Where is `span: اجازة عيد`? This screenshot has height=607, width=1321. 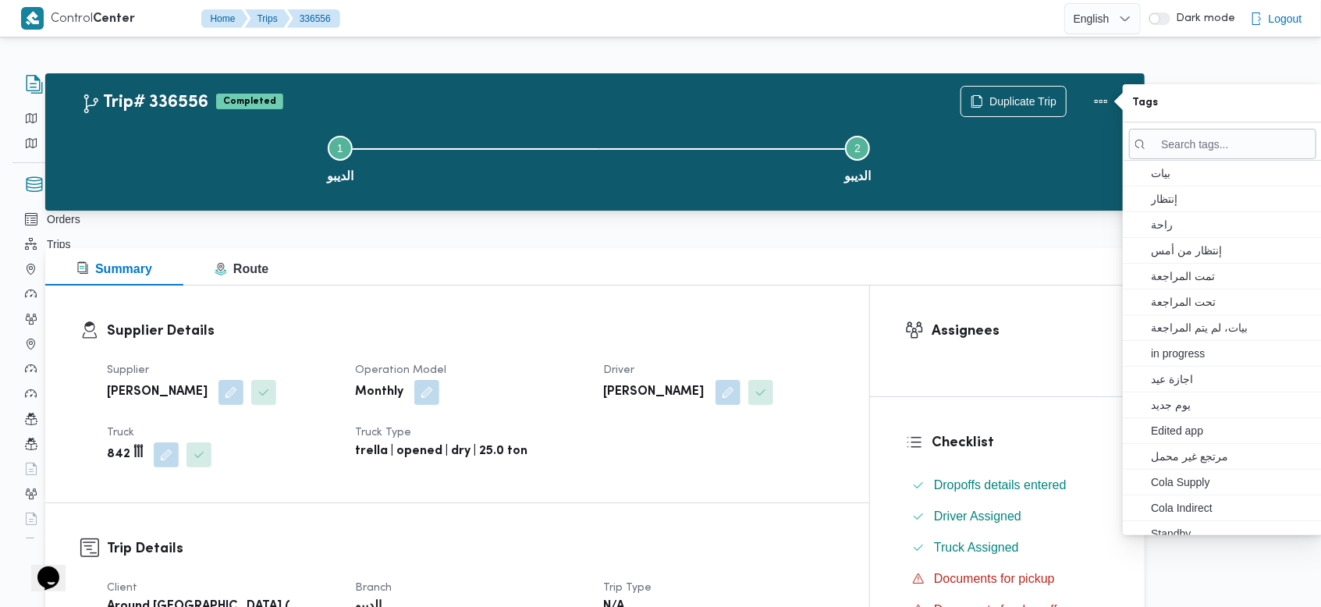
span: اجازة عيد is located at coordinates (1232, 379).